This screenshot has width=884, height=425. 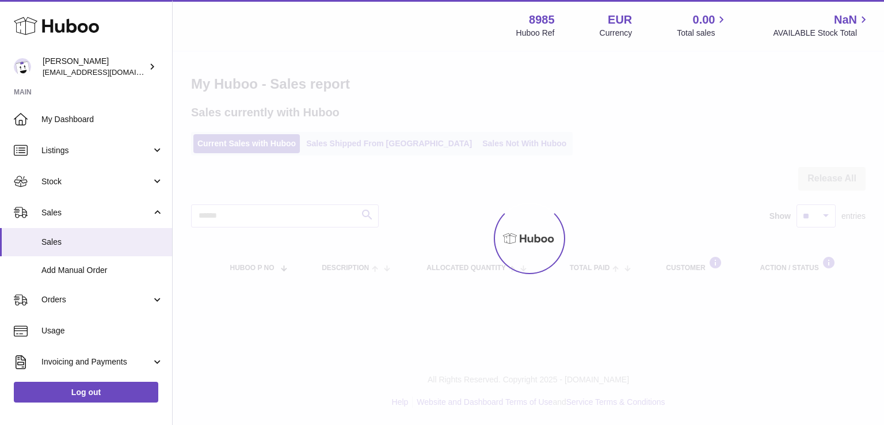 I want to click on span: Orders, so click(x=96, y=299).